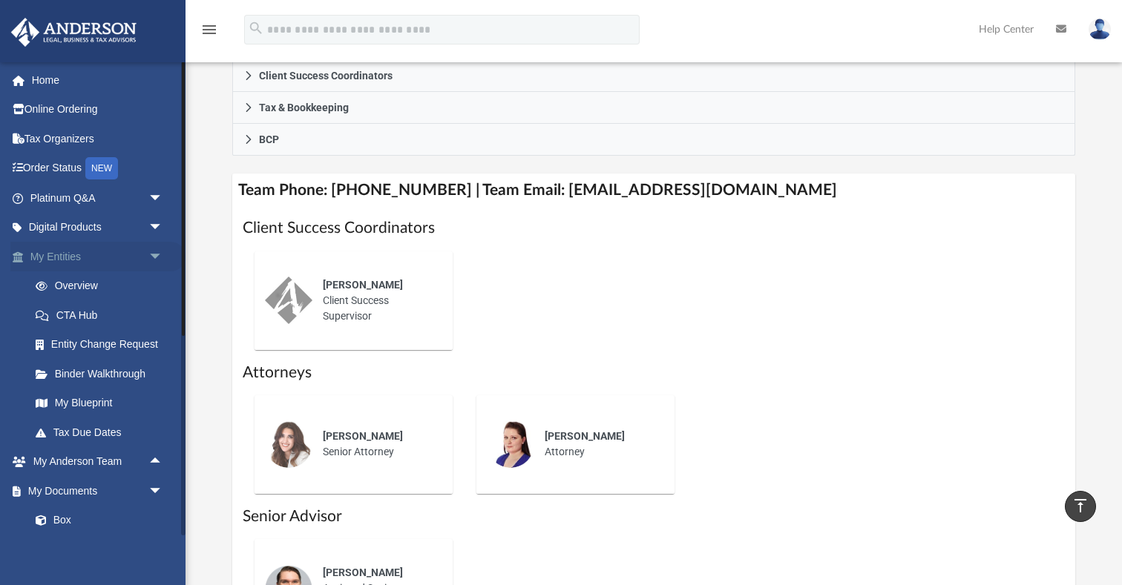  Describe the element at coordinates (599, 444) in the screenshot. I see `div: Attorney` at that location.